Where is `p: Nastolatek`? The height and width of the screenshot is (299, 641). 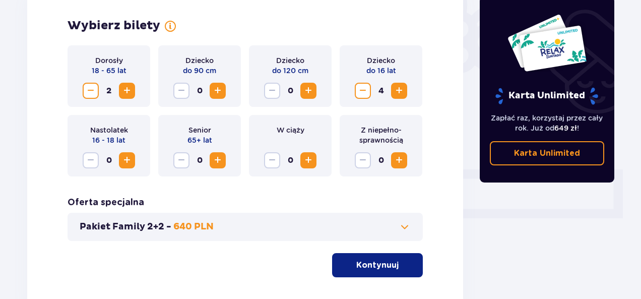
p: Nastolatek is located at coordinates (109, 130).